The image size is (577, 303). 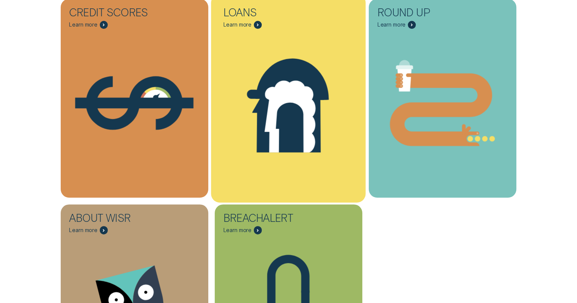 What do you see at coordinates (109, 219) in the screenshot?
I see `div: About Wisr` at bounding box center [109, 219].